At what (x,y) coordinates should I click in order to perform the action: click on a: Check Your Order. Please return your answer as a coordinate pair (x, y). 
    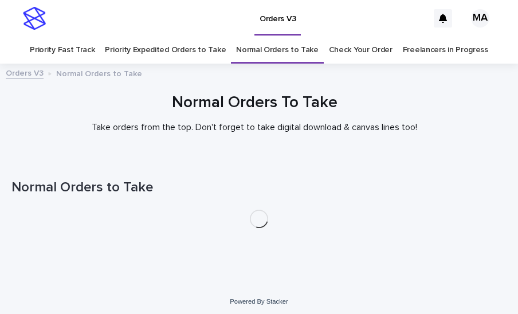
    Looking at the image, I should click on (360, 50).